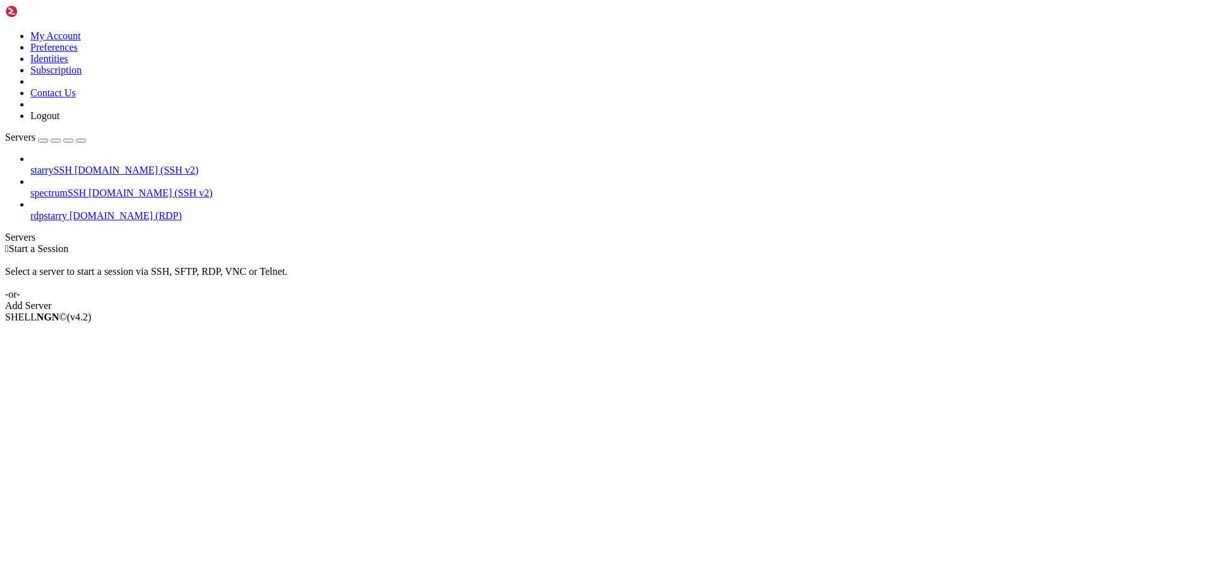  What do you see at coordinates (39, 248) in the screenshot?
I see `span: Start a Session` at bounding box center [39, 248].